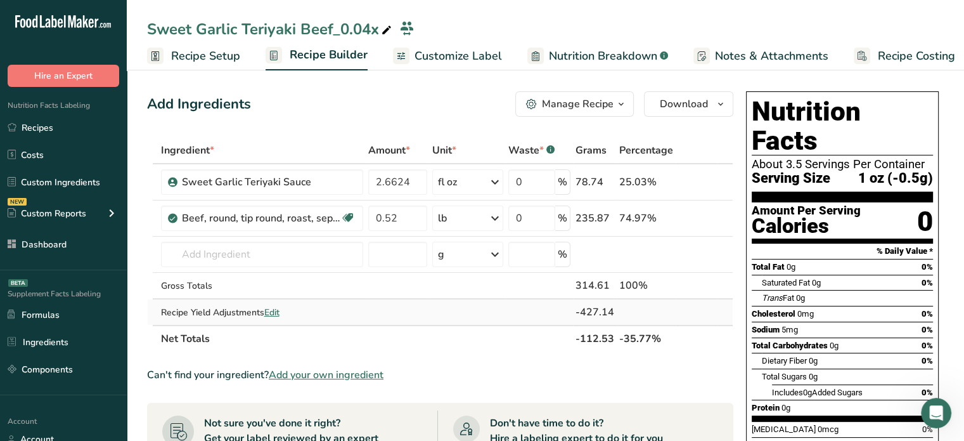  Describe the element at coordinates (448, 56) in the screenshot. I see `a: Customize Label` at that location.